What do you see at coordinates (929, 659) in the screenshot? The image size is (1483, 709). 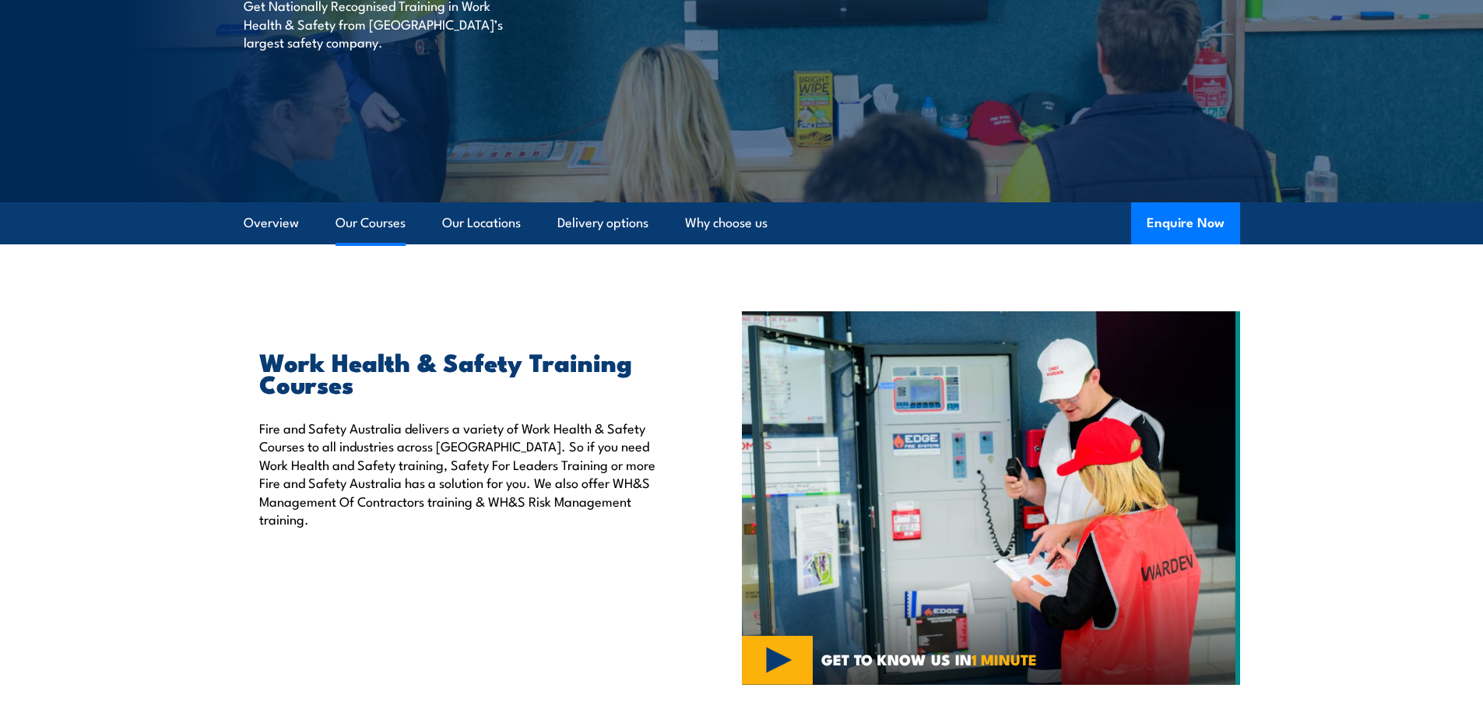 I see `span: GET TO KNOW US IN` at bounding box center [929, 659].